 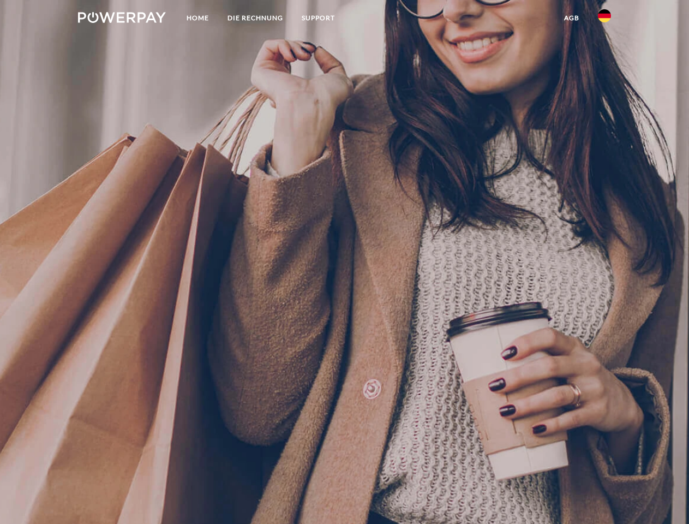 I want to click on a: Home, so click(x=198, y=18).